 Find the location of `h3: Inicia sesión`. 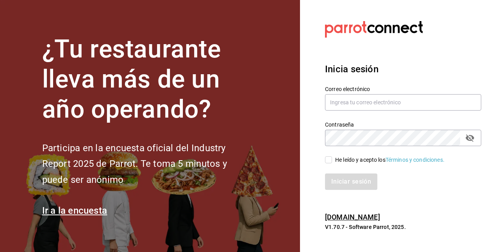

h3: Inicia sesión is located at coordinates (403, 69).